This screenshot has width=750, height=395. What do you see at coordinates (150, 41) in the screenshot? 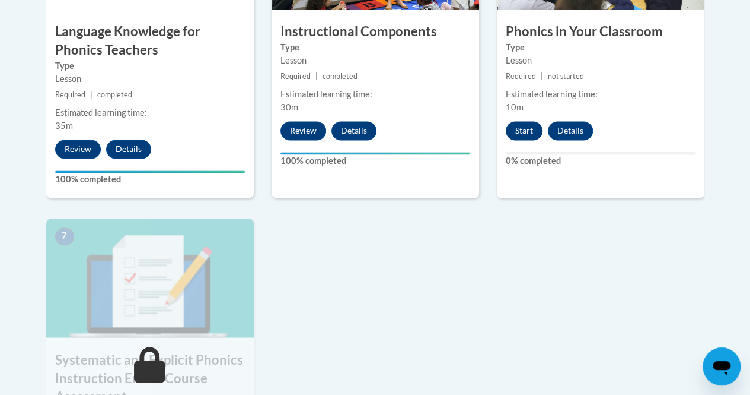
I see `h3: Language Knowledge for Phonics Teachers` at bounding box center [150, 41].